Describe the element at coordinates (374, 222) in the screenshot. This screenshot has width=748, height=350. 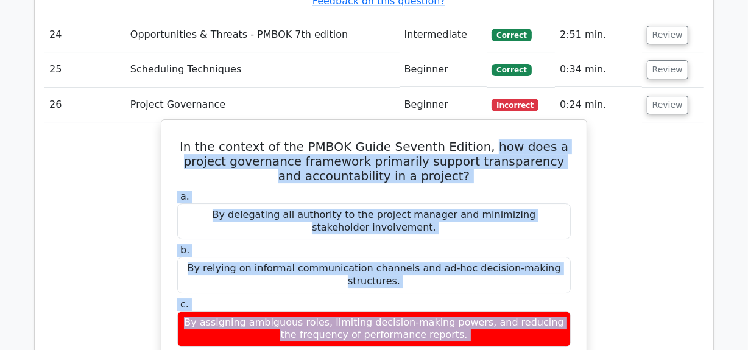
I see `div: By delegating all authority to the project manager and minimizing stakeholder involvement.` at that location.